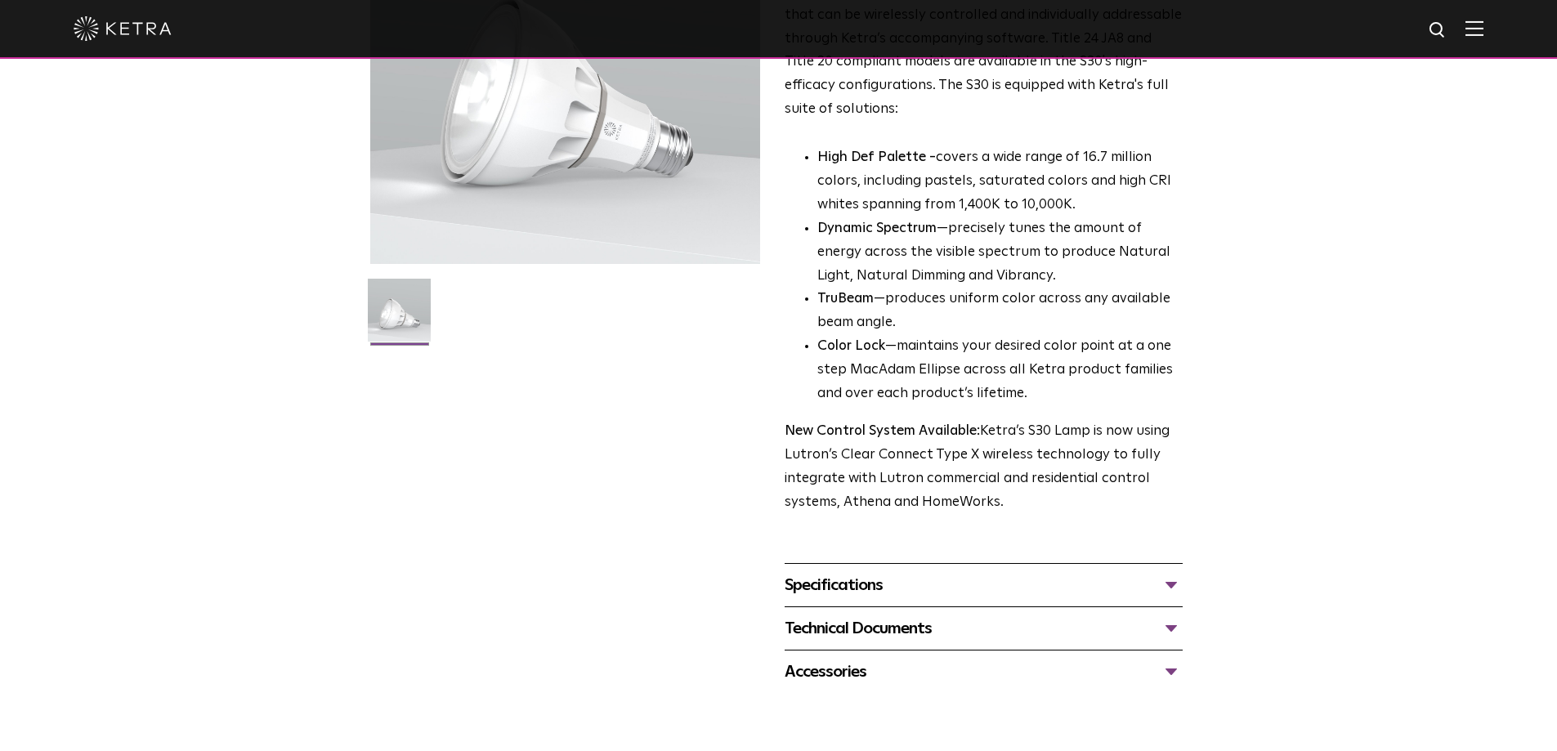  What do you see at coordinates (876, 157) in the screenshot?
I see `strong: High Def Palette -` at bounding box center [876, 157].